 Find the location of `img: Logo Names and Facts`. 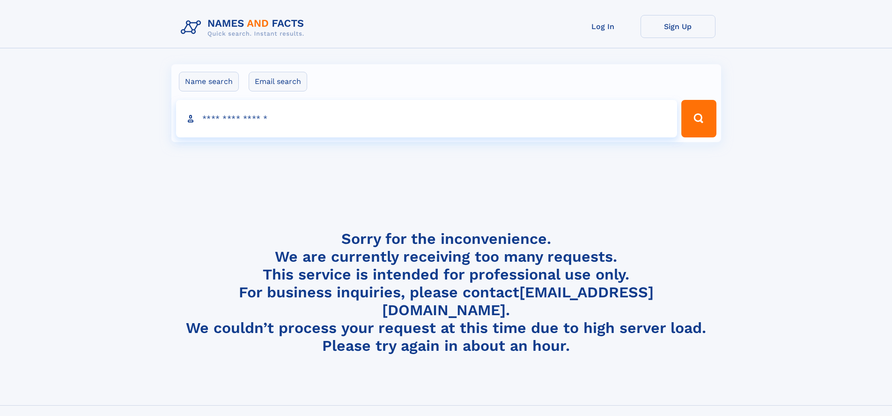

img: Logo Names and Facts is located at coordinates (245, 28).